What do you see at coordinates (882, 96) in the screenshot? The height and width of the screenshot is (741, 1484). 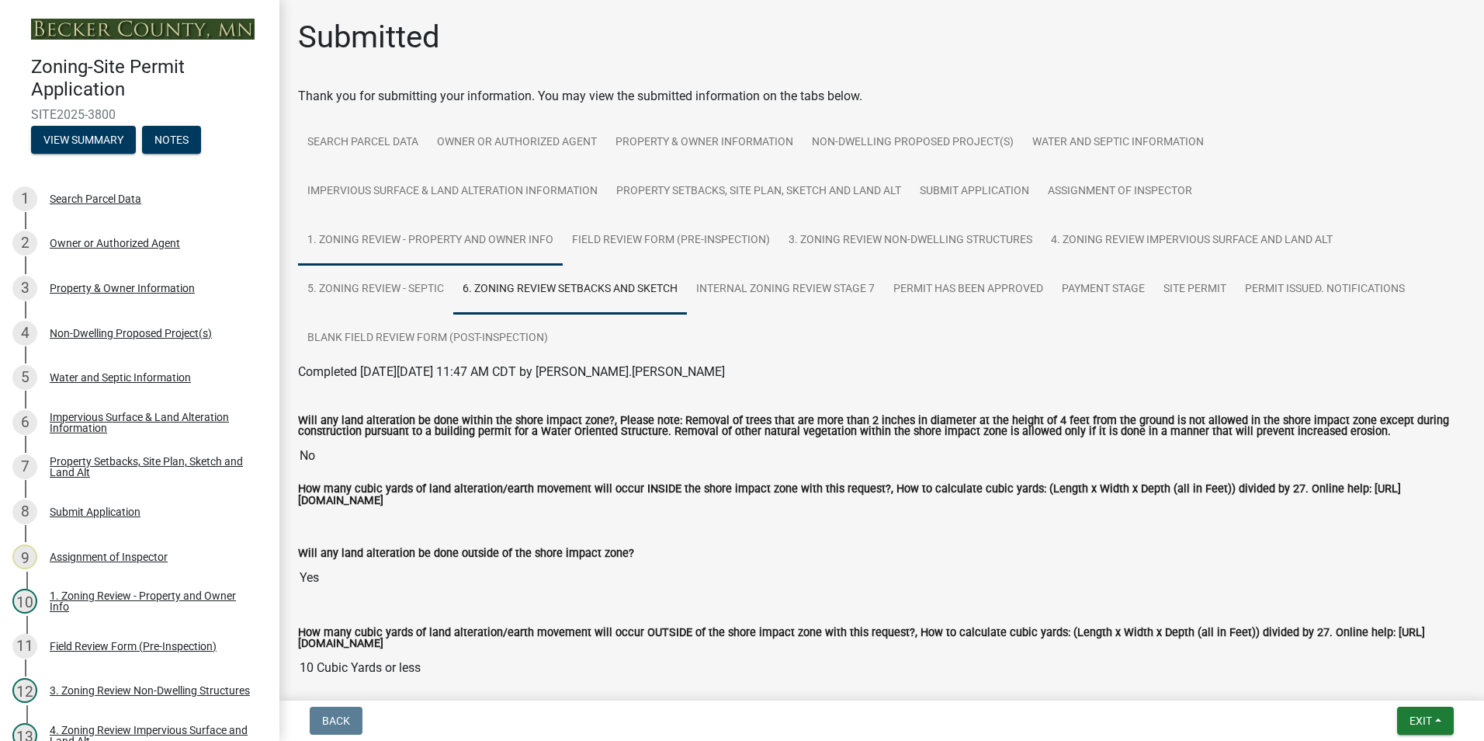 I see `div: Thank you for submitting your information. You may view the submitted information on the tabs below.` at bounding box center [882, 96].